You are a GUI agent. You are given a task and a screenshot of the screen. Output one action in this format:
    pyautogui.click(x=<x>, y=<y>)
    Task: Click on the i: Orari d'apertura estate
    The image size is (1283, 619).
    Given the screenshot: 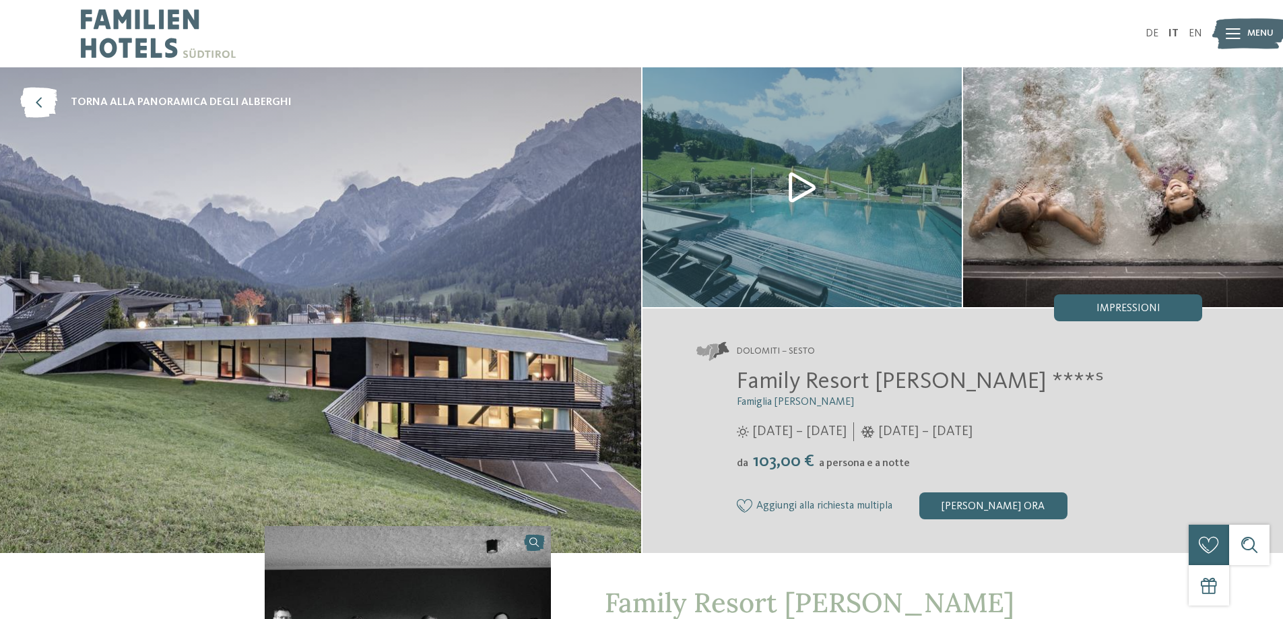 What is the action you would take?
    pyautogui.click(x=743, y=432)
    